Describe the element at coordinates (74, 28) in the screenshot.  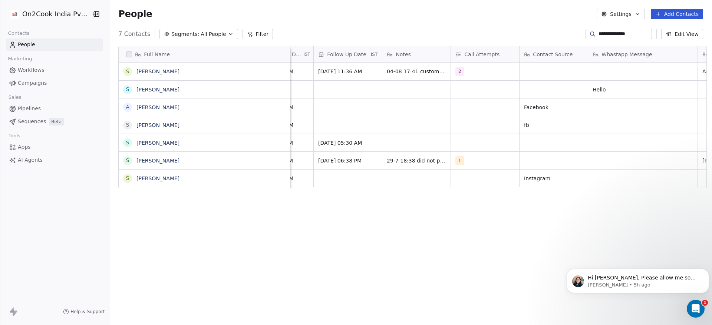
I see `div: message notification from Mrinal, 5h ago. Hi Anand, Please allow me some time to check the requir...` at that location.